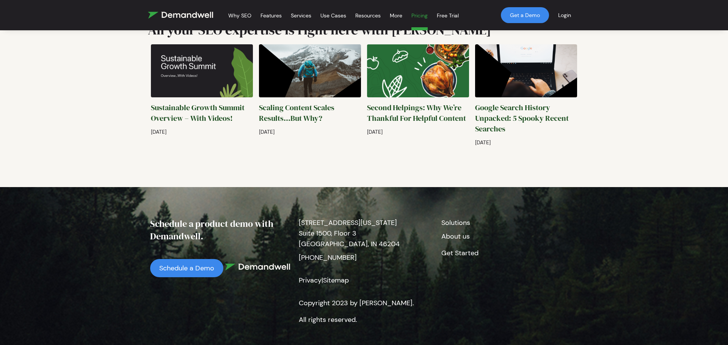 The height and width of the screenshot is (345, 728). Describe the element at coordinates (301, 16) in the screenshot. I see `a: Services` at that location.